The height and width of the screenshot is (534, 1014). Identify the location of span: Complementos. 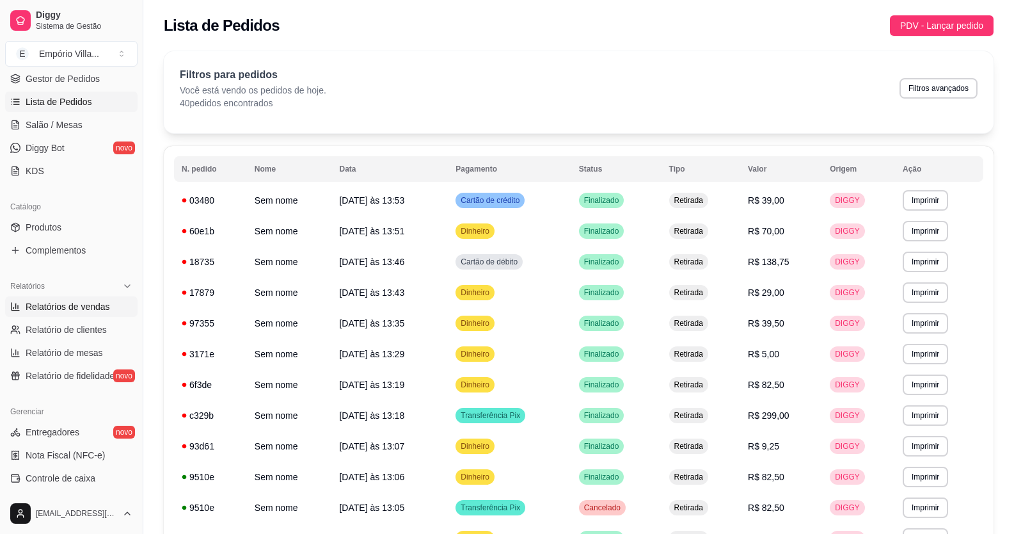
(56, 250).